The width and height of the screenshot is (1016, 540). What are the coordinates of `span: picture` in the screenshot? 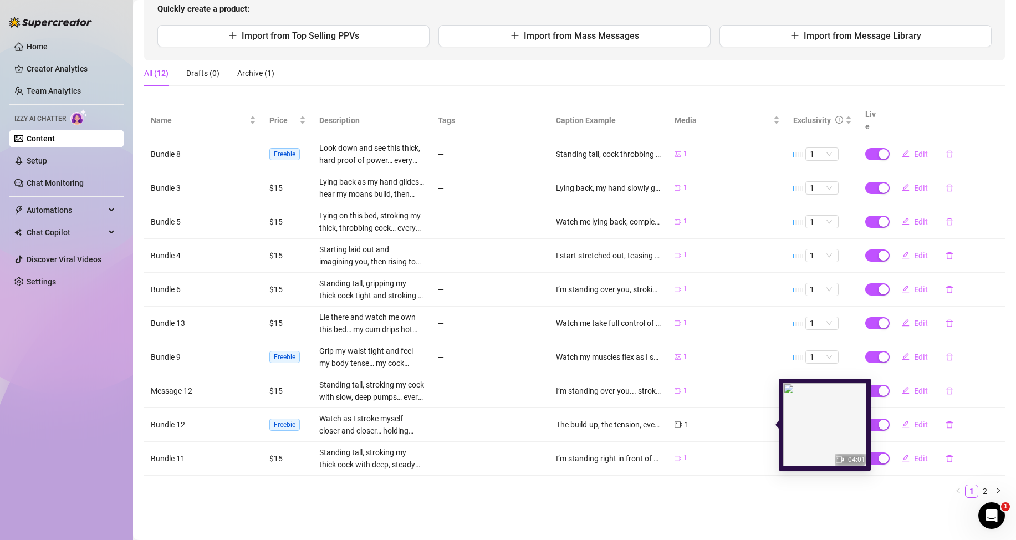 It's located at (678, 357).